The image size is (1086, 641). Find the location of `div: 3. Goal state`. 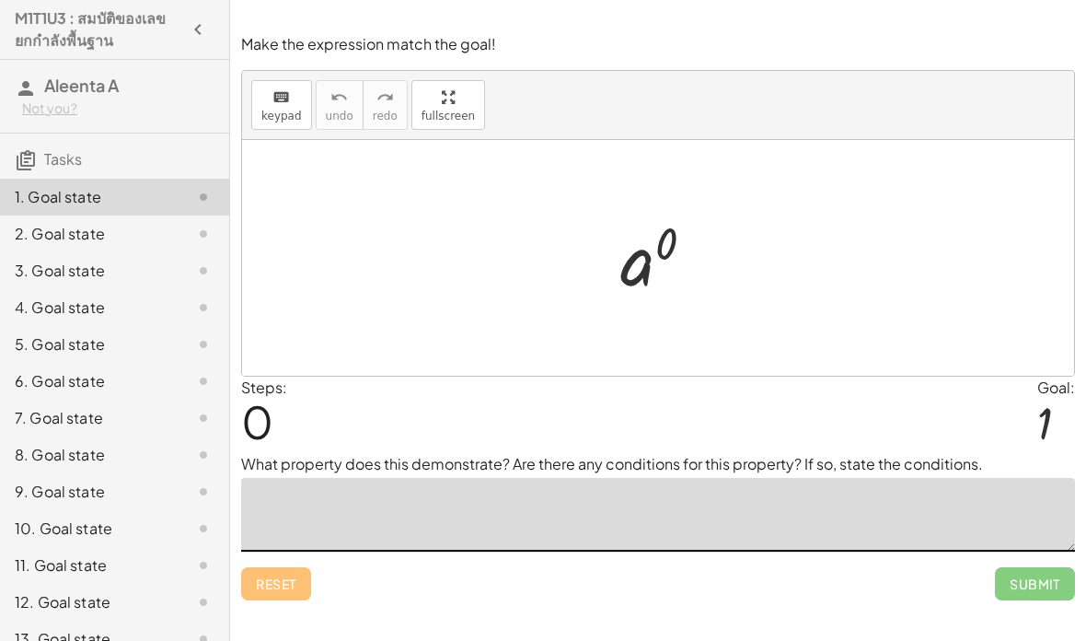

div: 3. Goal state is located at coordinates (88, 271).